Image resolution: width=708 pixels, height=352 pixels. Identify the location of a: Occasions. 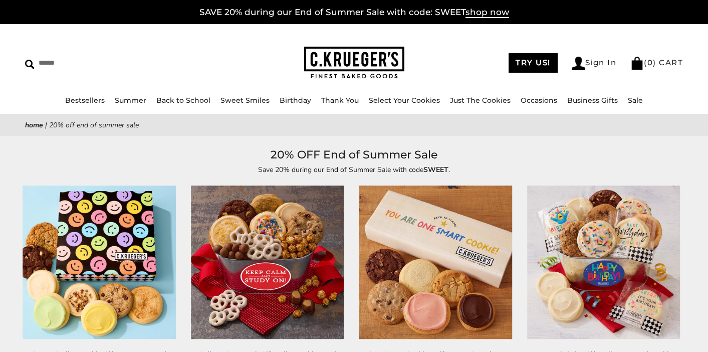
(538, 100).